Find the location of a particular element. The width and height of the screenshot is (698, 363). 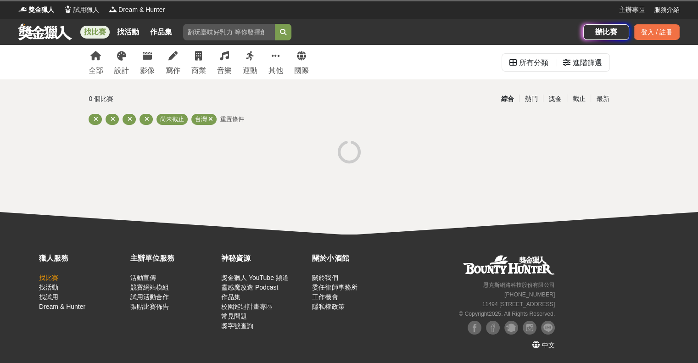

a: 獎字號查詢 is located at coordinates (237, 326).